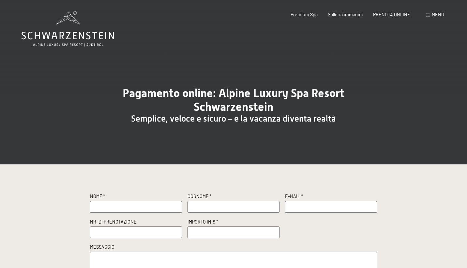  Describe the element at coordinates (234, 119) in the screenshot. I see `span: Semplice, veloce e sicuro – e la vacanza diventa realtà` at that location.